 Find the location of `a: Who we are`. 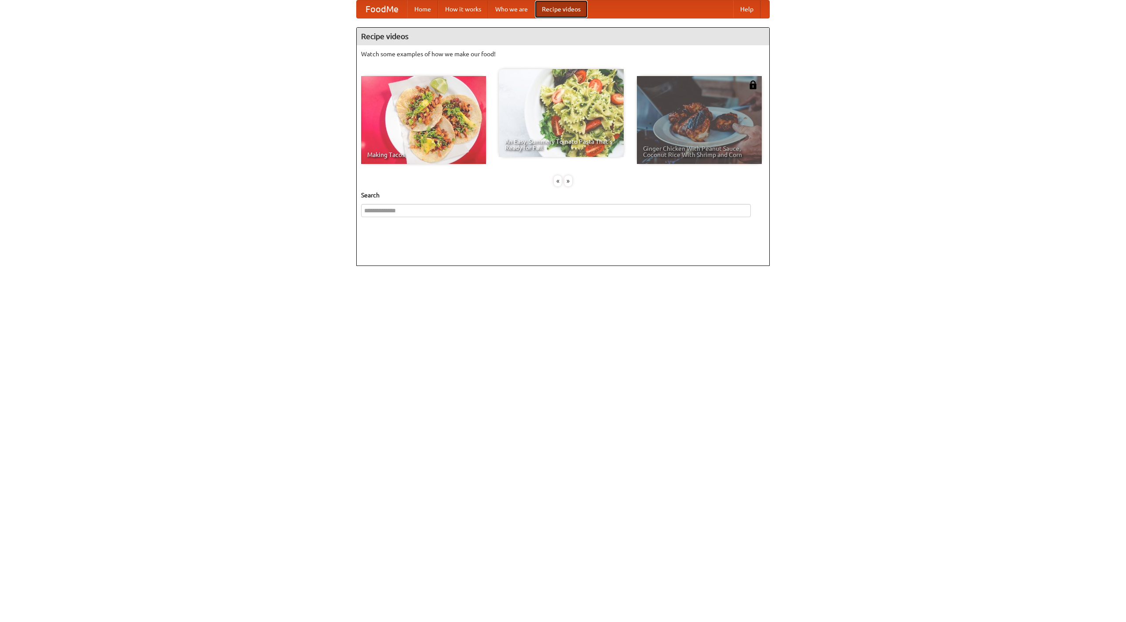

a: Who we are is located at coordinates (511, 9).